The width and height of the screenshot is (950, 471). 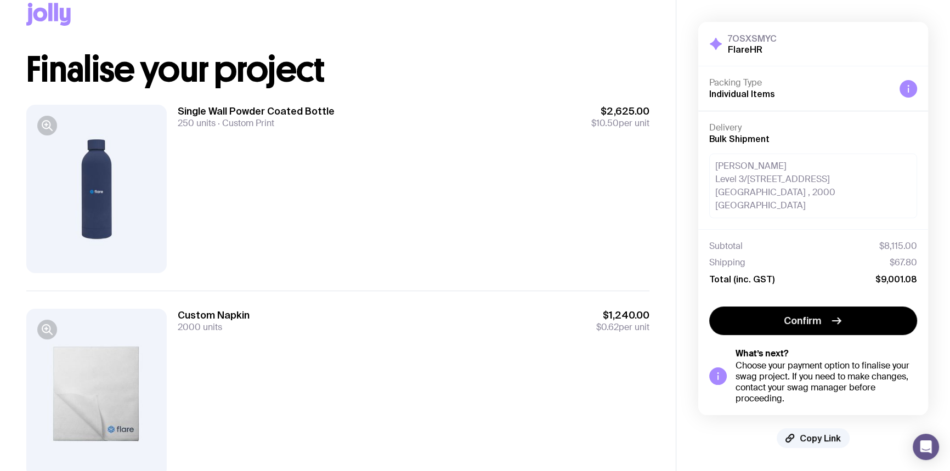 What do you see at coordinates (800, 83) in the screenshot?
I see `h4: Packing Type` at bounding box center [800, 83].